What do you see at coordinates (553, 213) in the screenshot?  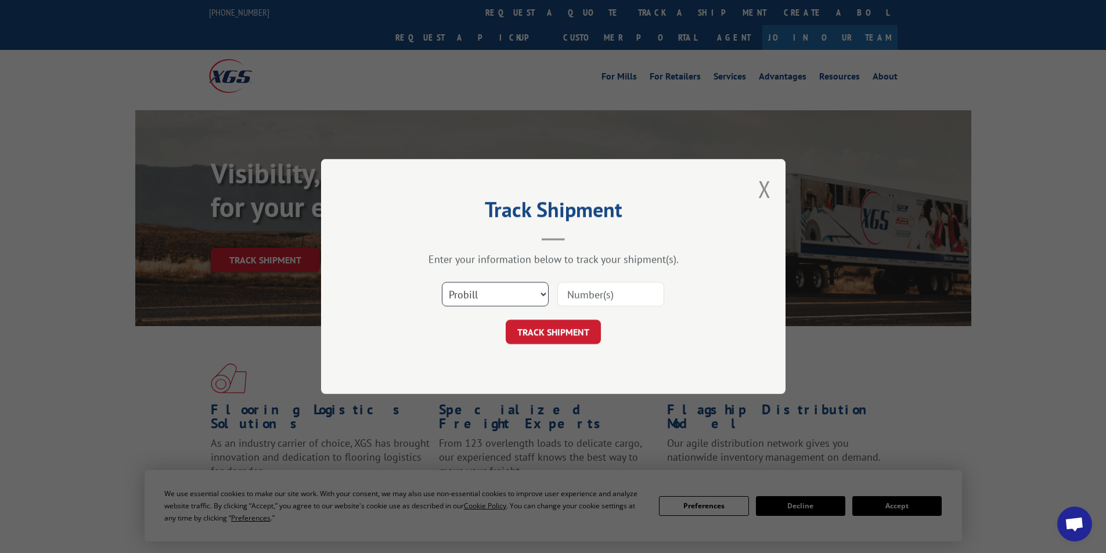 I see `h2: Track Shipment` at bounding box center [553, 213].